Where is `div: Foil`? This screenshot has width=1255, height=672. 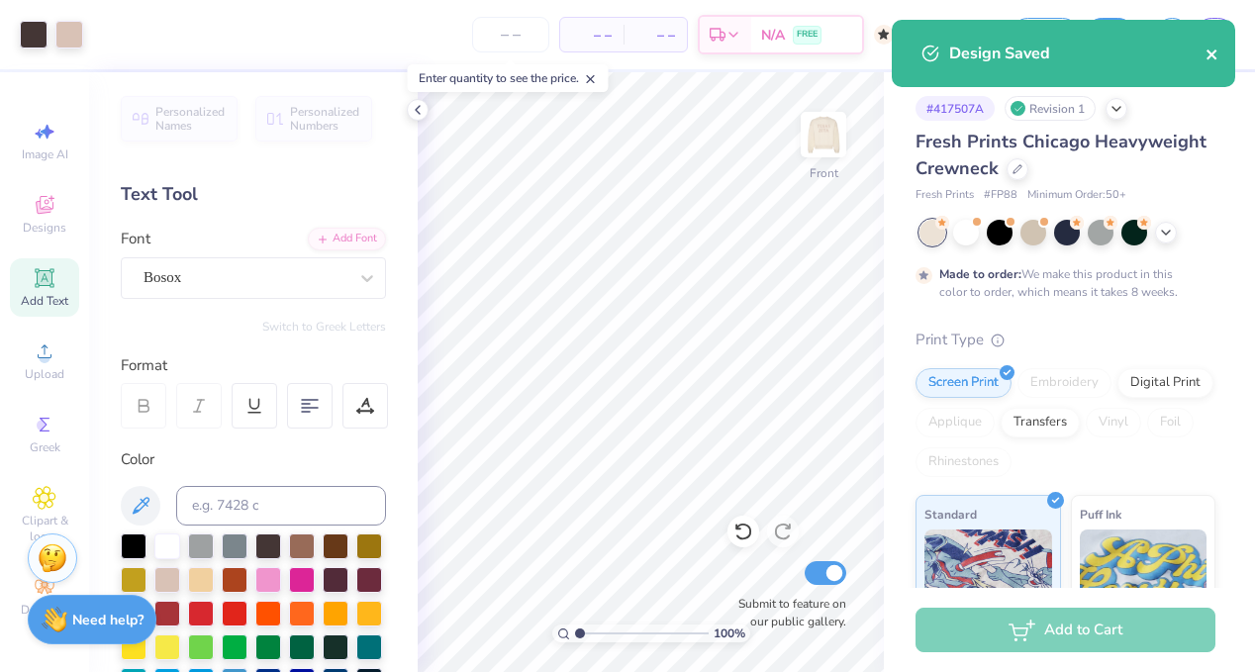
div: Foil is located at coordinates (1170, 423).